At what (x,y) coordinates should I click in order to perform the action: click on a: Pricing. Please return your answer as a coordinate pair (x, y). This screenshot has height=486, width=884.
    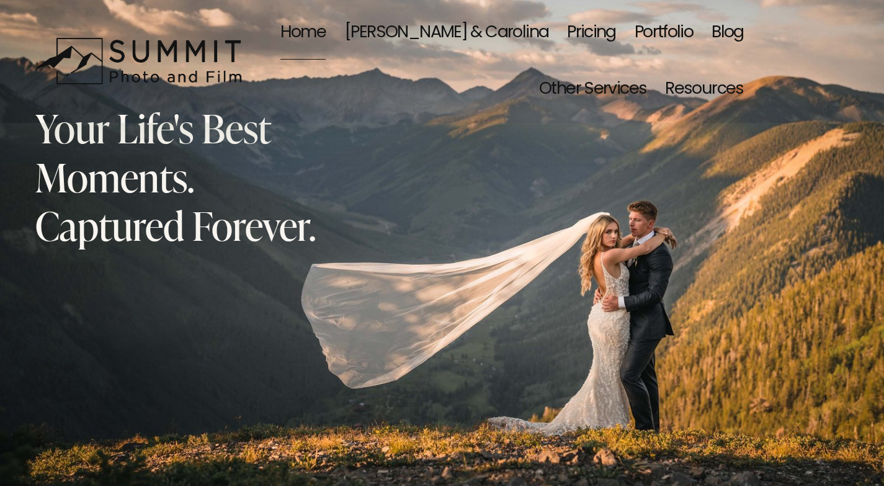
    Looking at the image, I should click on (591, 33).